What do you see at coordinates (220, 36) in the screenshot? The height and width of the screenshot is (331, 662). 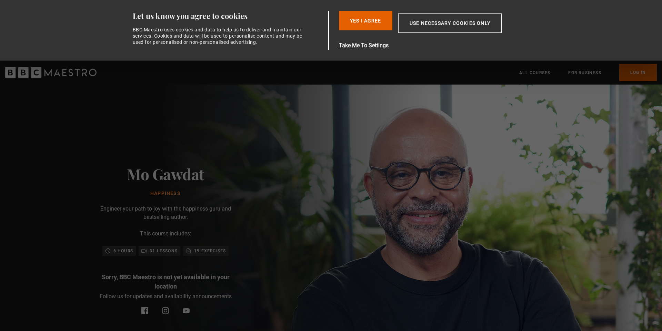 I see `div: BBC Maestro uses cookies and data to help us to deliver and maintain our services. Cookies and da...` at bounding box center [220, 36].